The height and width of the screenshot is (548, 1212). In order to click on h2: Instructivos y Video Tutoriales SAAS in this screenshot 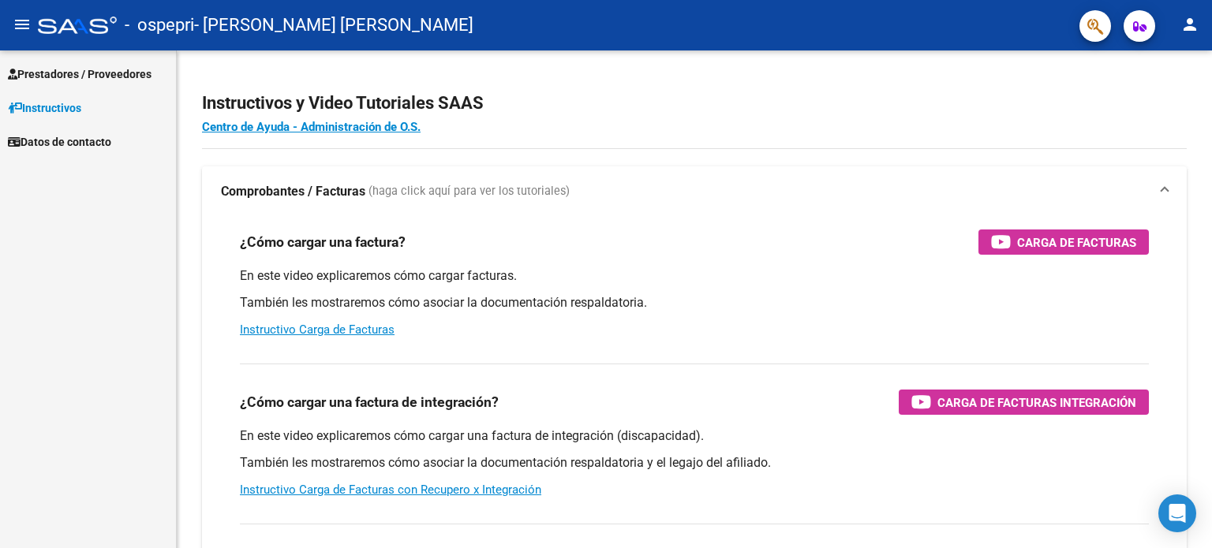, I will do `click(694, 103)`.